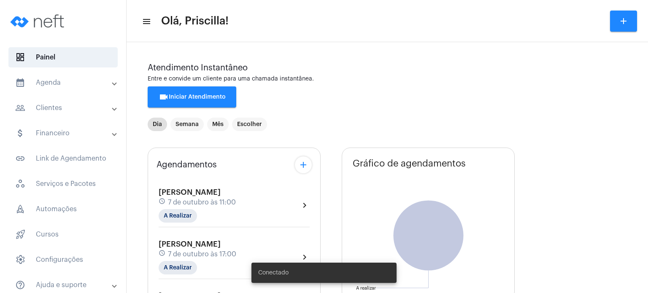 Image resolution: width=648 pixels, height=293 pixels. What do you see at coordinates (64, 83) in the screenshot?
I see `mat-panel-title: Agenda` at bounding box center [64, 83].